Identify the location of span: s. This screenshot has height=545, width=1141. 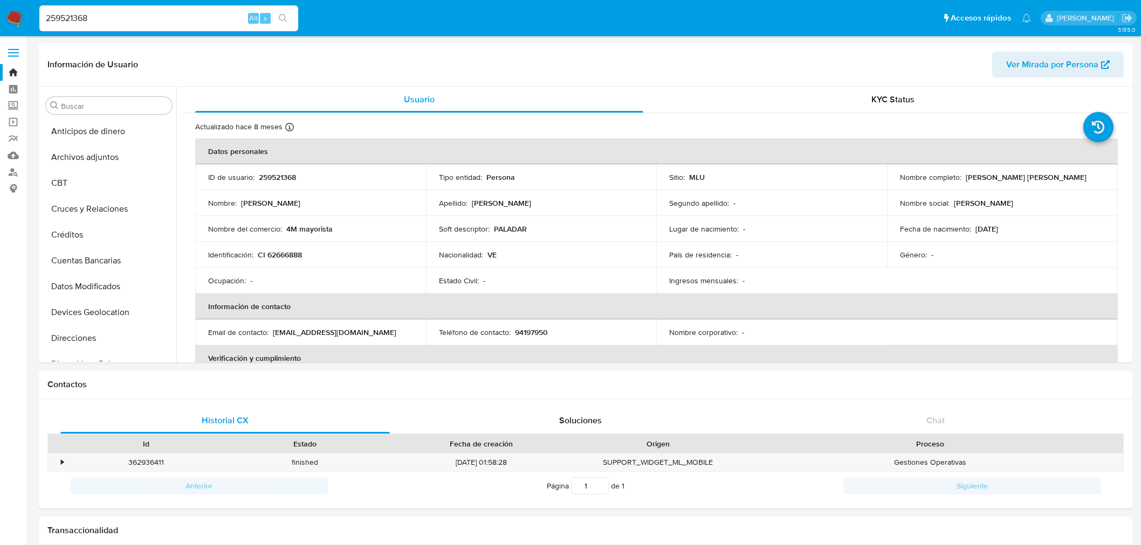
(265, 18).